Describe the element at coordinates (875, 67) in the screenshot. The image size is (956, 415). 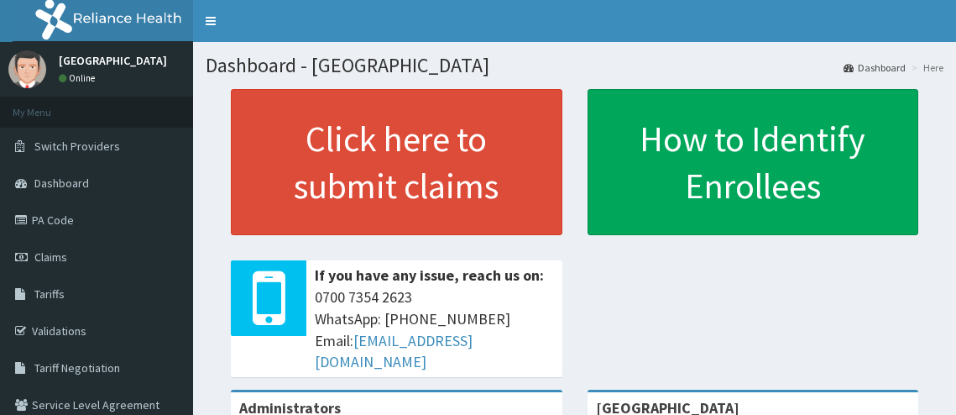
I see `a: Dashboard` at that location.